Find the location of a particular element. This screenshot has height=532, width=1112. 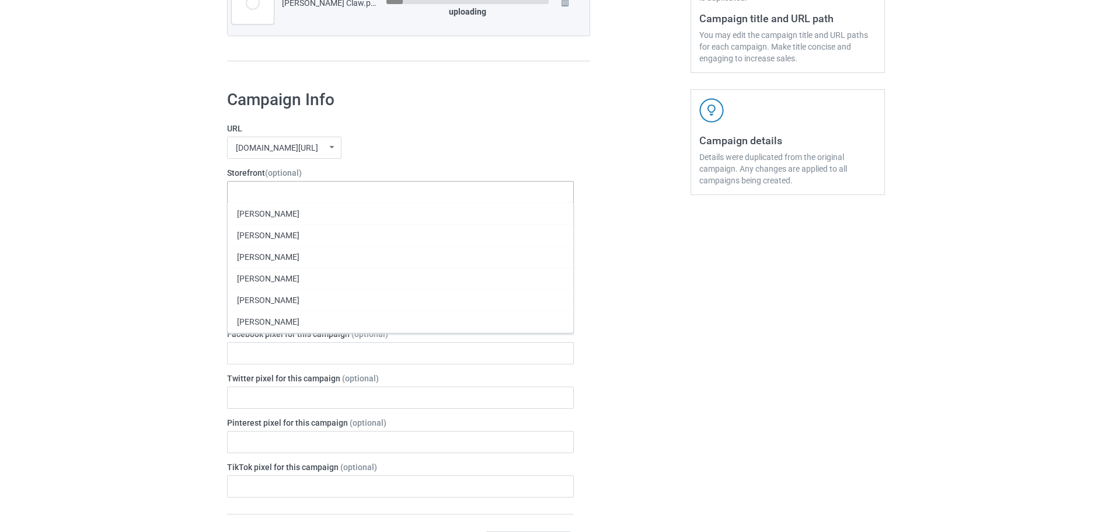

h1: Campaign Info is located at coordinates (400, 100).